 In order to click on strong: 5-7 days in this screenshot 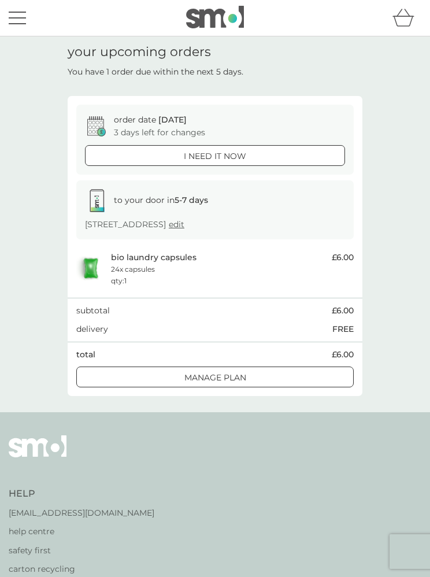, I will do `click(191, 200)`.